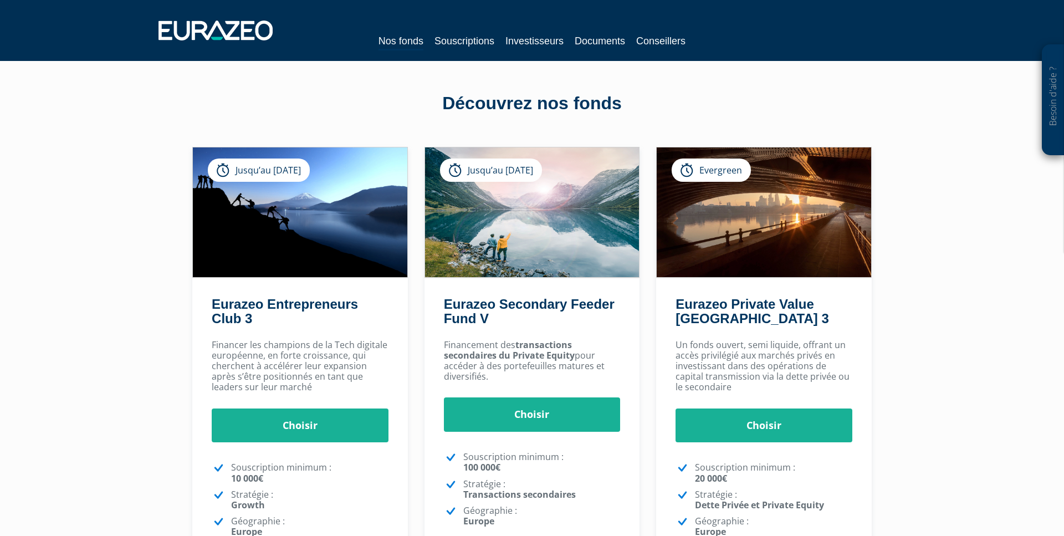 This screenshot has width=1064, height=536. What do you see at coordinates (534, 41) in the screenshot?
I see `a: Investisseurs` at bounding box center [534, 41].